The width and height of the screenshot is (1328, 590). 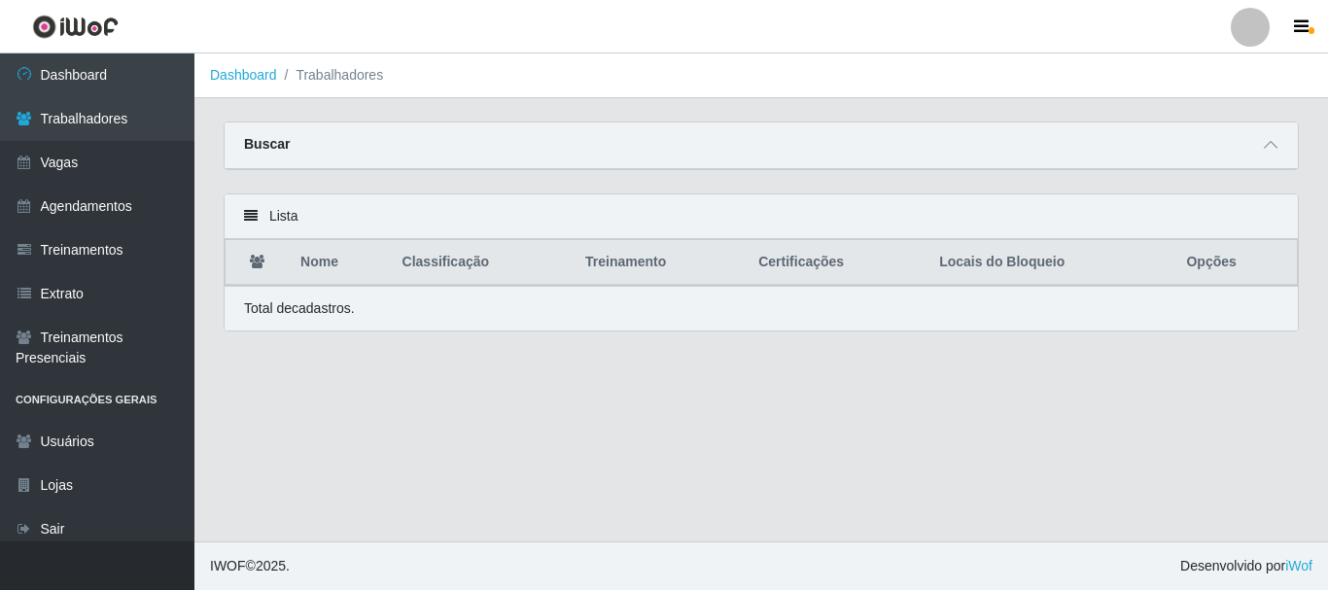 What do you see at coordinates (660, 262) in the screenshot?
I see `th: Treinamento` at bounding box center [660, 262].